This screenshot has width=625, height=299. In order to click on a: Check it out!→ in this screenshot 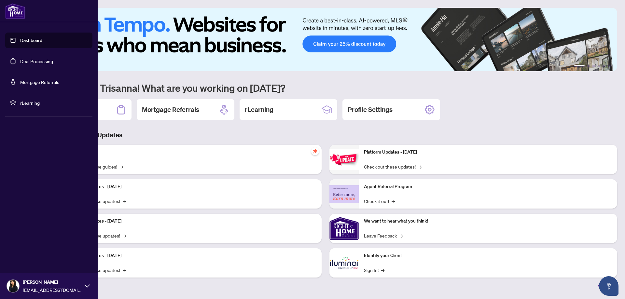, I will do `click(380, 201)`.